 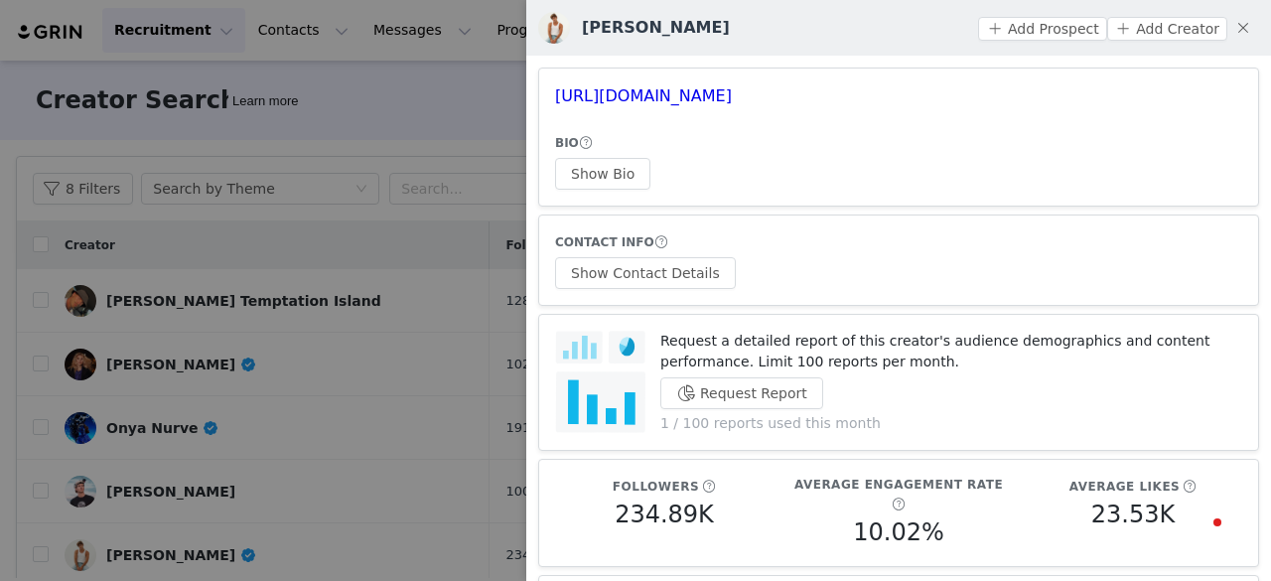 What do you see at coordinates (605, 242) in the screenshot?
I see `span: CONTACT INFO` at bounding box center [605, 242].